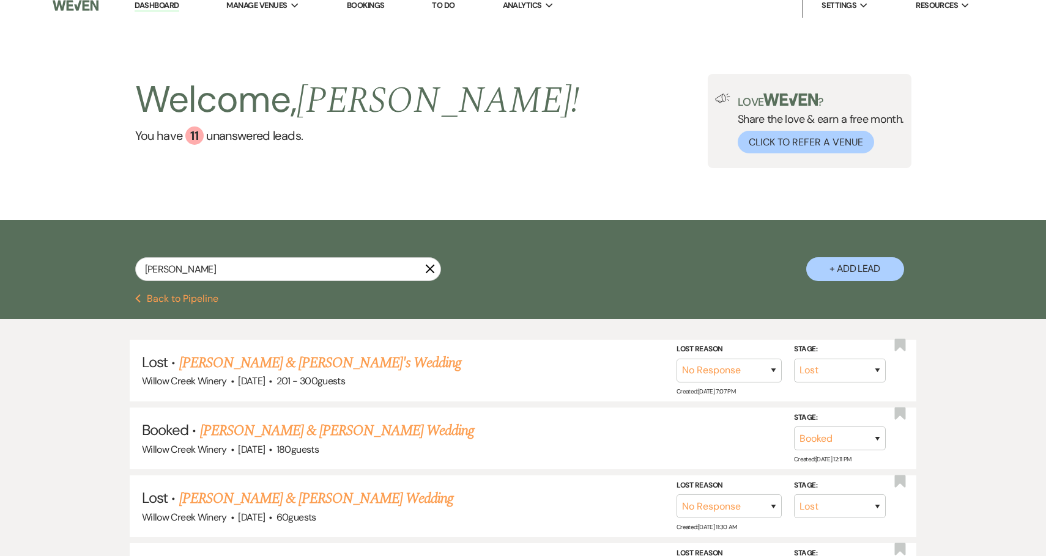  Describe the element at coordinates (821, 100) in the screenshot. I see `p: Love ?` at that location.